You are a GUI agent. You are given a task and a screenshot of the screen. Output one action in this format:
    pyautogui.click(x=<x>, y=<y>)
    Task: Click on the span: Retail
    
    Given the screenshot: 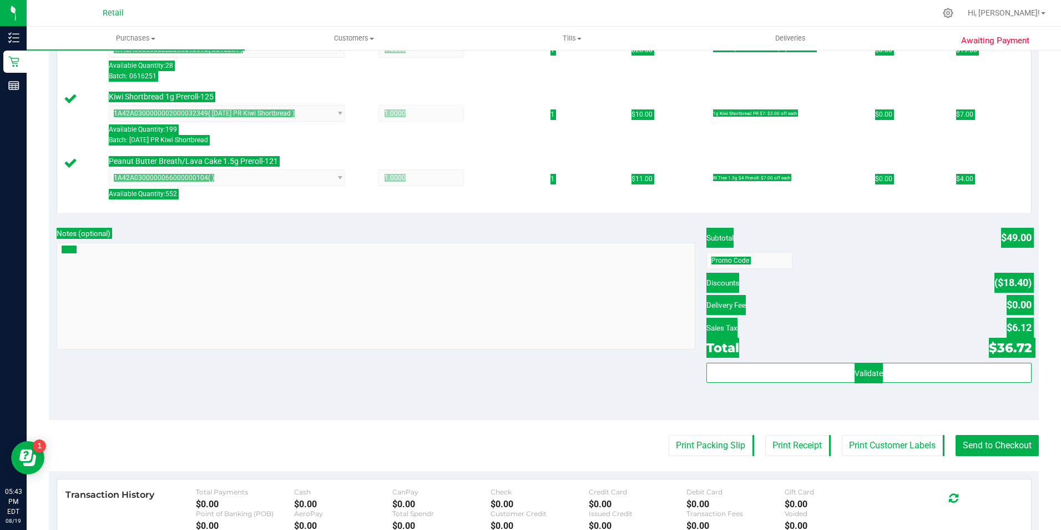 What is the action you would take?
    pyautogui.click(x=113, y=13)
    